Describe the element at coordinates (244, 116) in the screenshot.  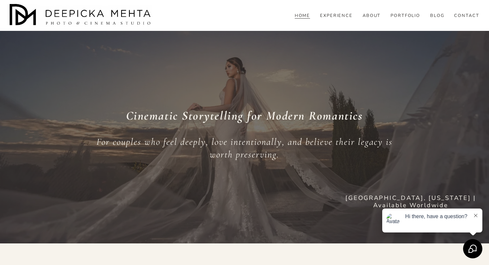
I see `em: Cinematic Storytelling for Modern Romantics` at that location.